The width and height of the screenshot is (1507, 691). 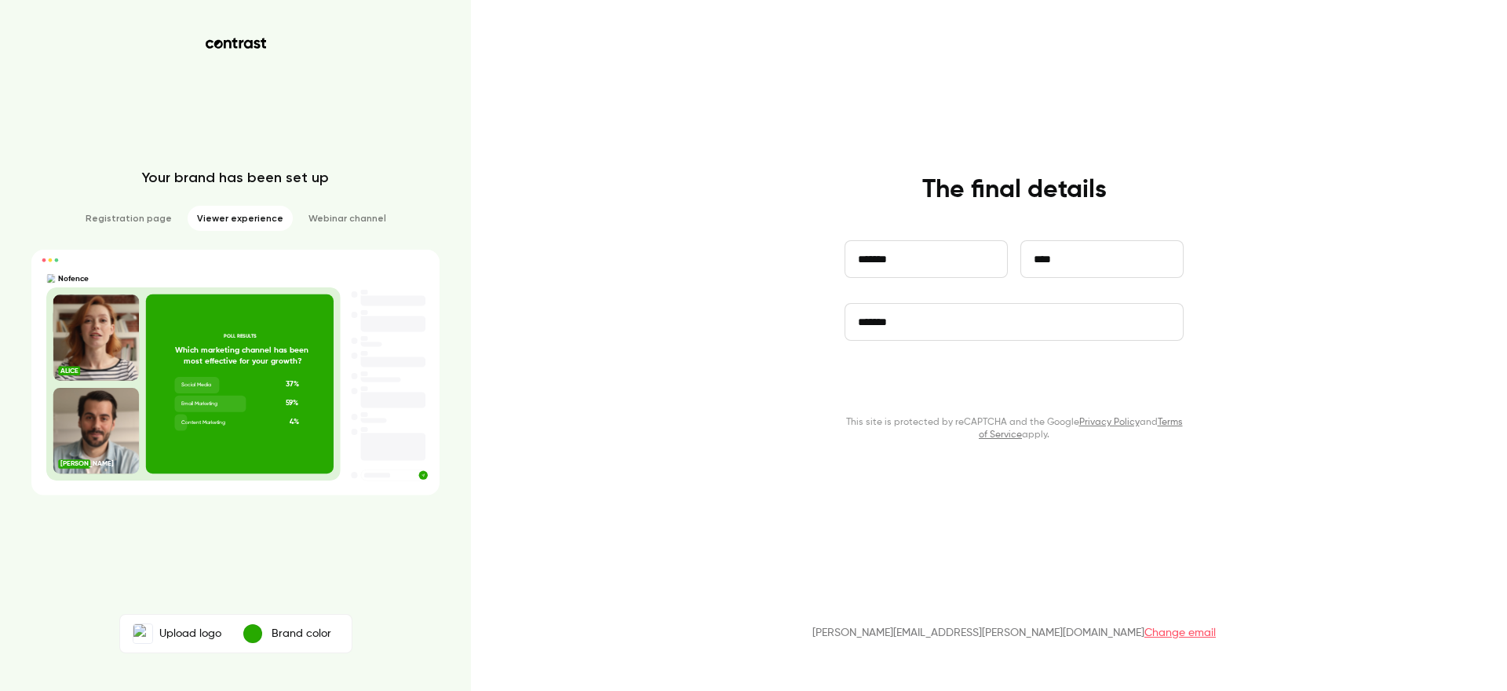 What do you see at coordinates (1180, 633) in the screenshot?
I see `a: Change email` at bounding box center [1180, 633].